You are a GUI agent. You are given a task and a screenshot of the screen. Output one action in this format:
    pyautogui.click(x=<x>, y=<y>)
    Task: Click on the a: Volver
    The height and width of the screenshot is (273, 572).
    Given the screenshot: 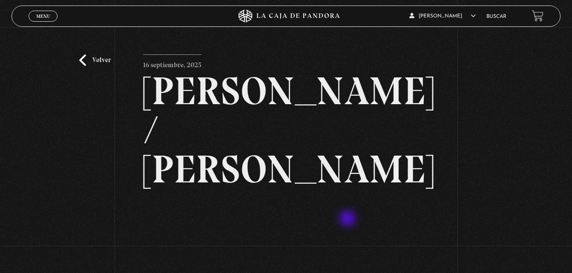 What is the action you would take?
    pyautogui.click(x=95, y=60)
    